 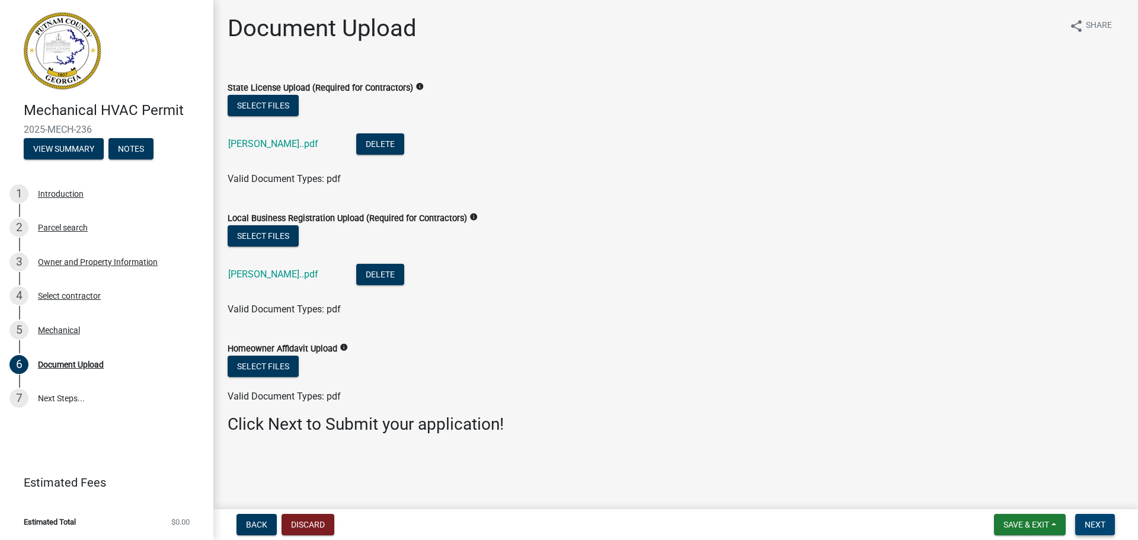 What do you see at coordinates (60, 194) in the screenshot?
I see `div: Introduction` at bounding box center [60, 194].